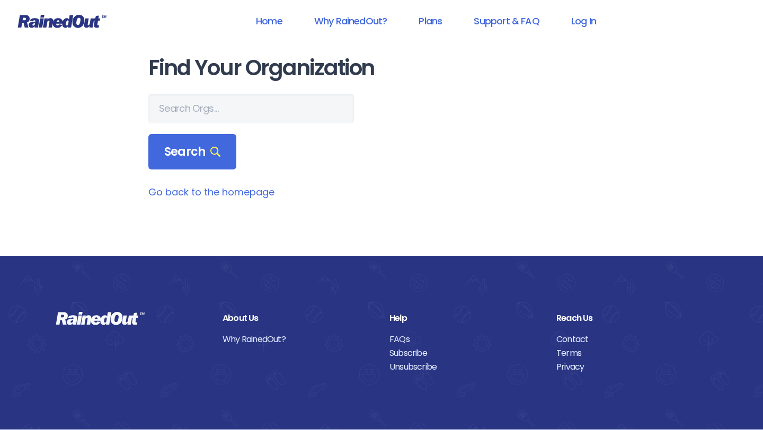 The image size is (763, 430). I want to click on input: Search Orgs…, so click(251, 109).